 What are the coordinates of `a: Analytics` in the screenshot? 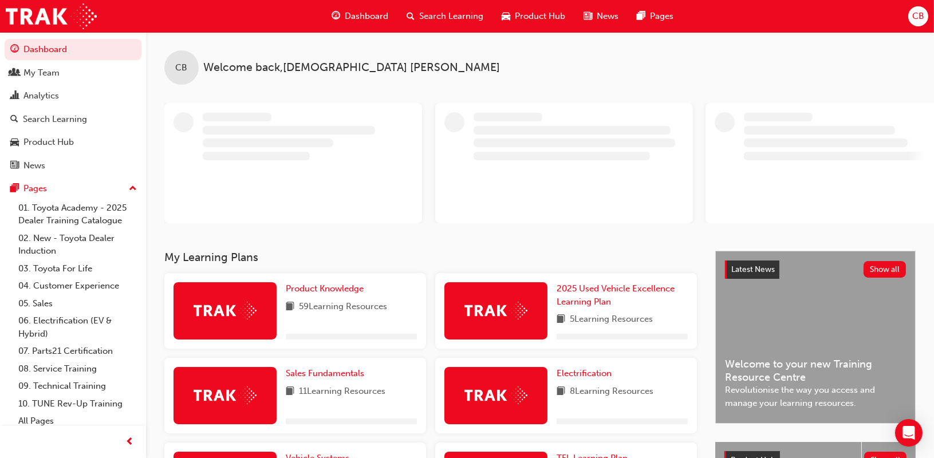 It's located at (73, 96).